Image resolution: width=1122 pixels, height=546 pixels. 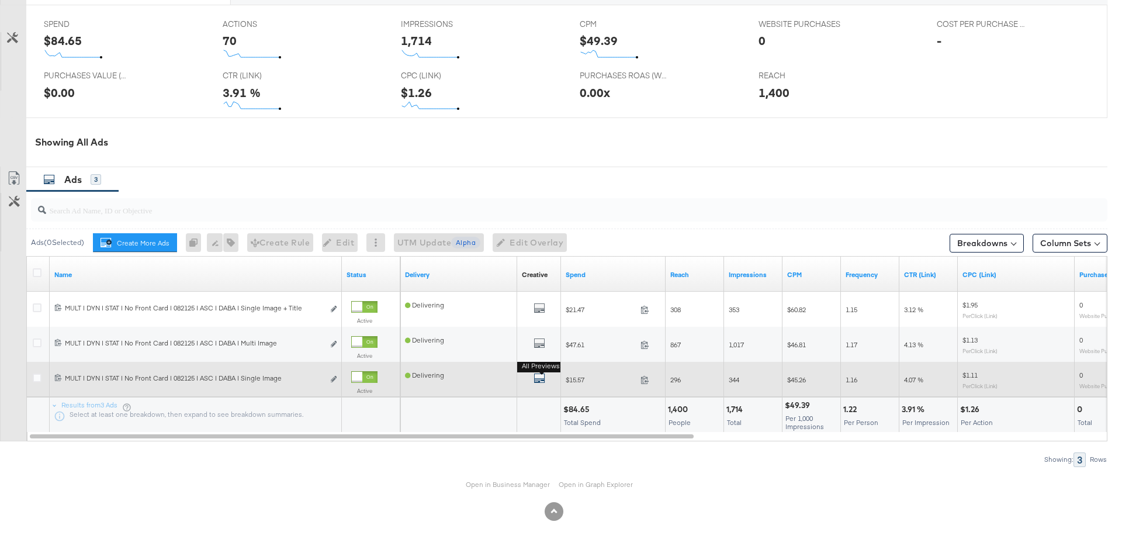 What do you see at coordinates (928, 275) in the screenshot?
I see `a: The number of clicks received on a link in your ad divided by the number of impressions.` at bounding box center [928, 275].